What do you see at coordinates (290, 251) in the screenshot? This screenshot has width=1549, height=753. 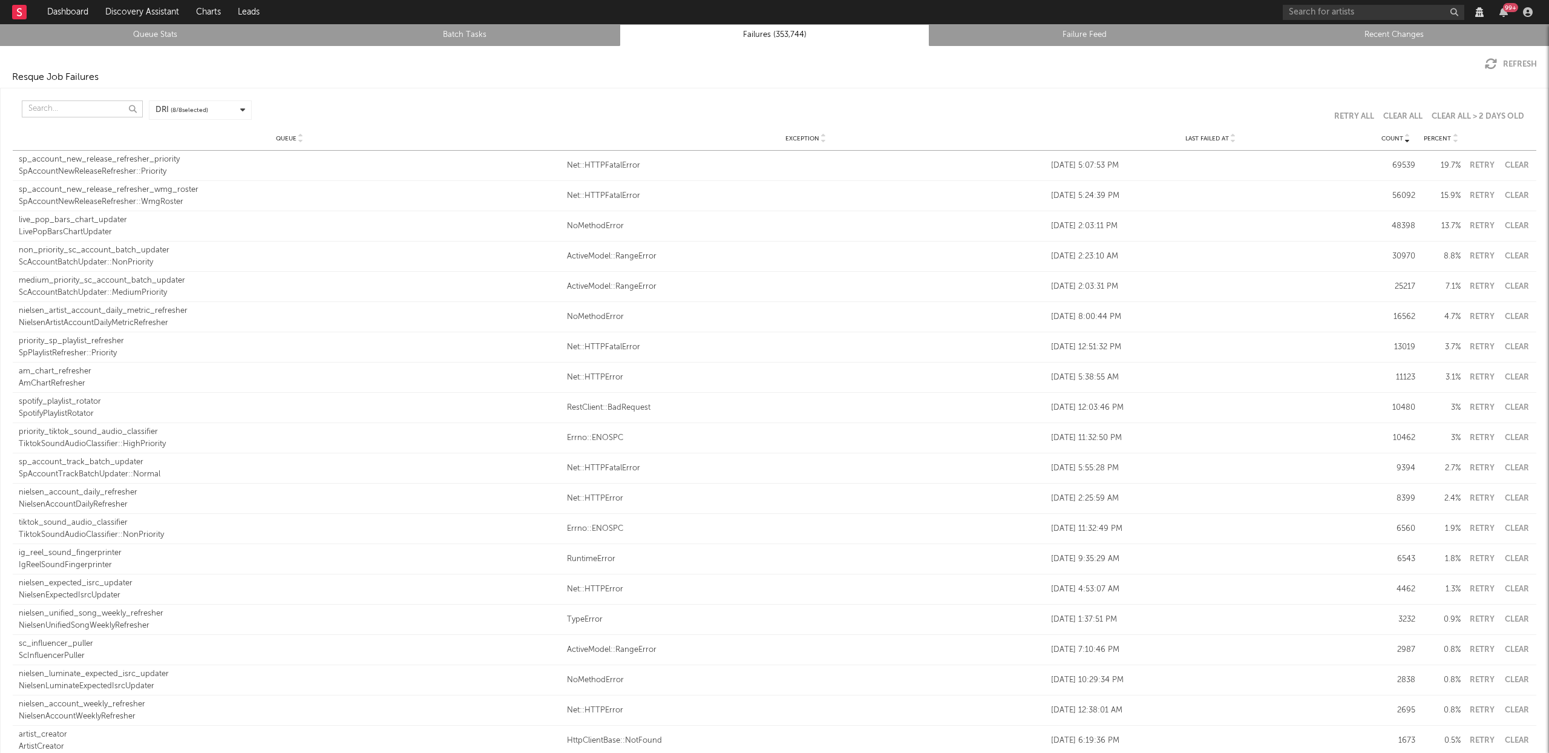 I see `div: non_priority_sc_account_batch_updater` at bounding box center [290, 251].